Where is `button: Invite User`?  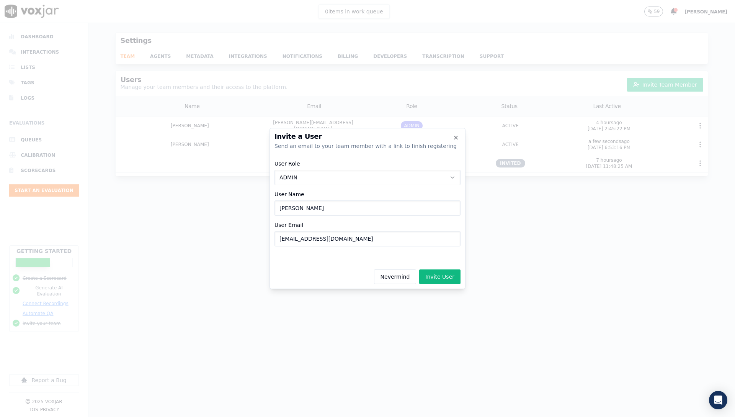 button: Invite User is located at coordinates (440, 277).